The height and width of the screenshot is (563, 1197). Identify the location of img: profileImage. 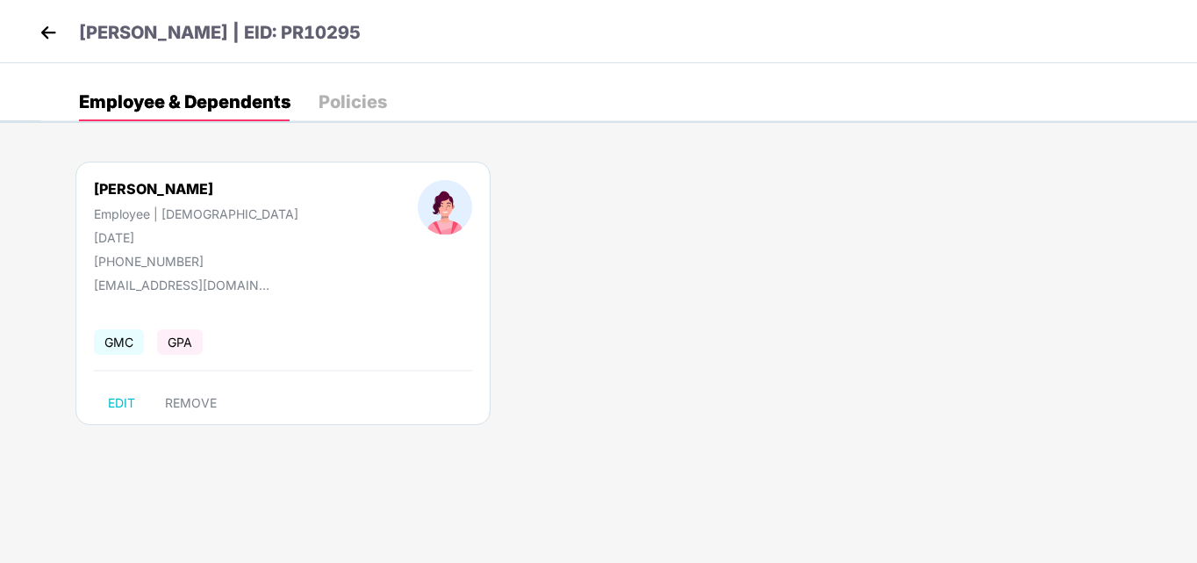
(445, 207).